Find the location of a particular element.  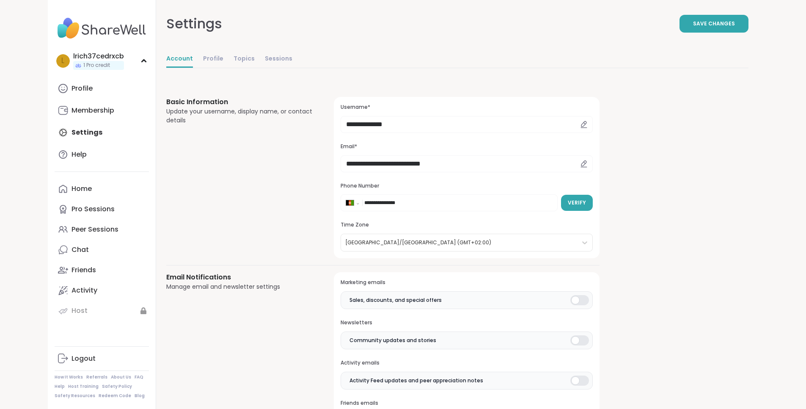

div: Pro Sessions is located at coordinates (93, 209).